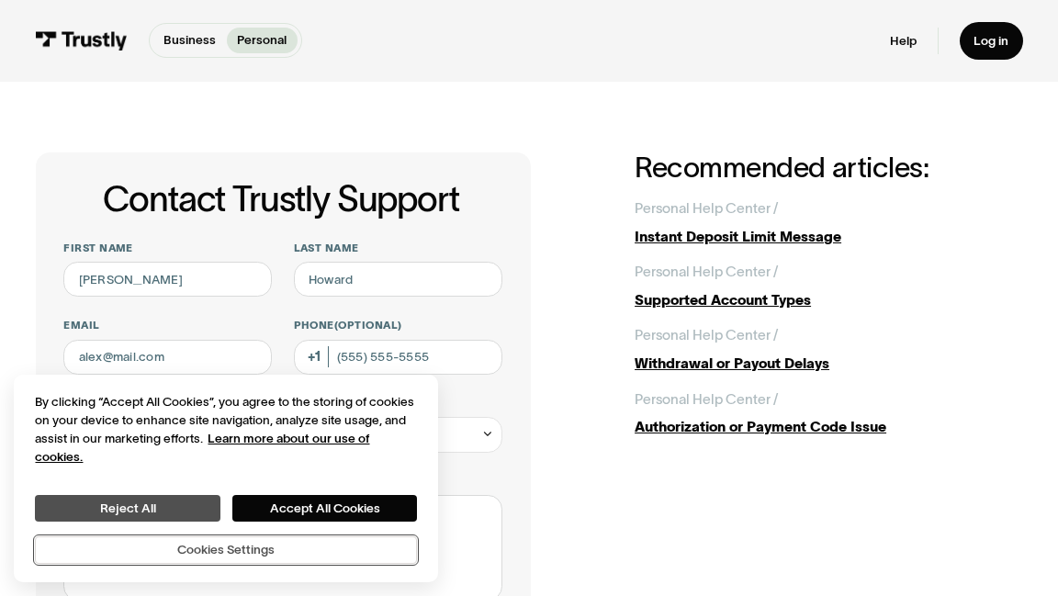 This screenshot has width=1058, height=596. What do you see at coordinates (262, 40) in the screenshot?
I see `p: Personal` at bounding box center [262, 40].